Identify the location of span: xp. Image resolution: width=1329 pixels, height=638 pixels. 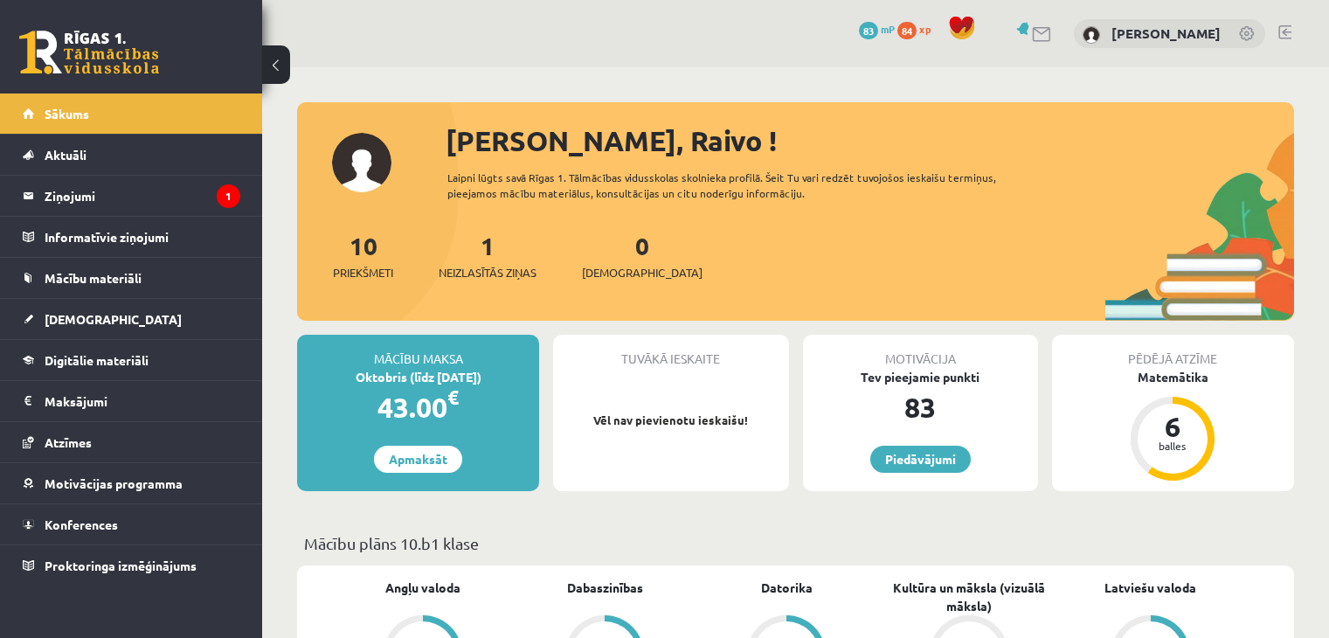
(925, 29).